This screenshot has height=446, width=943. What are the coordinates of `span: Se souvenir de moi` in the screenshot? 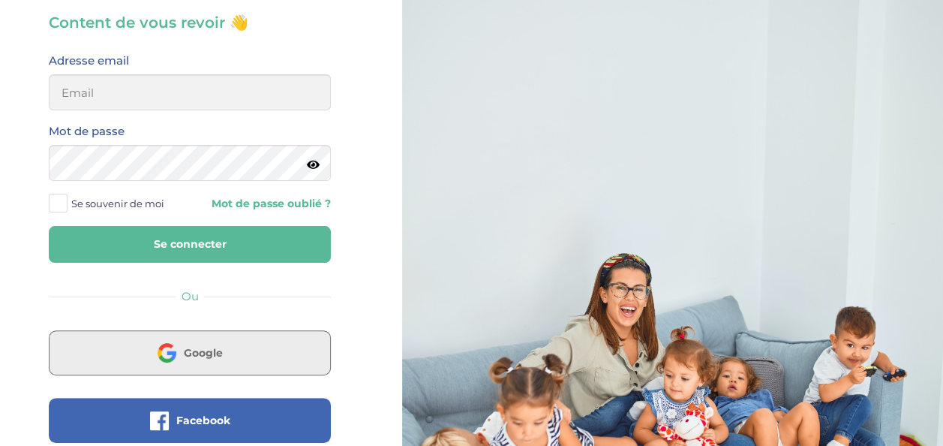 It's located at (118, 203).